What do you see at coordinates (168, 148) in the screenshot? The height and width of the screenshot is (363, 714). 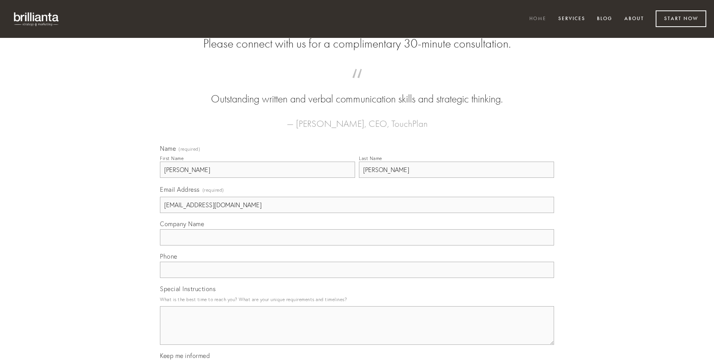 I see `span: Name` at bounding box center [168, 148].